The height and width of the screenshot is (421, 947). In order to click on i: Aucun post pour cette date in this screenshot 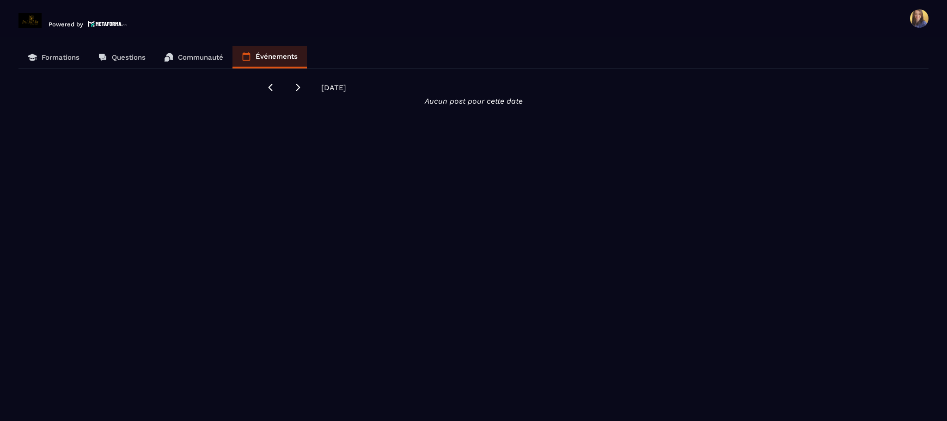, I will do `click(474, 101)`.